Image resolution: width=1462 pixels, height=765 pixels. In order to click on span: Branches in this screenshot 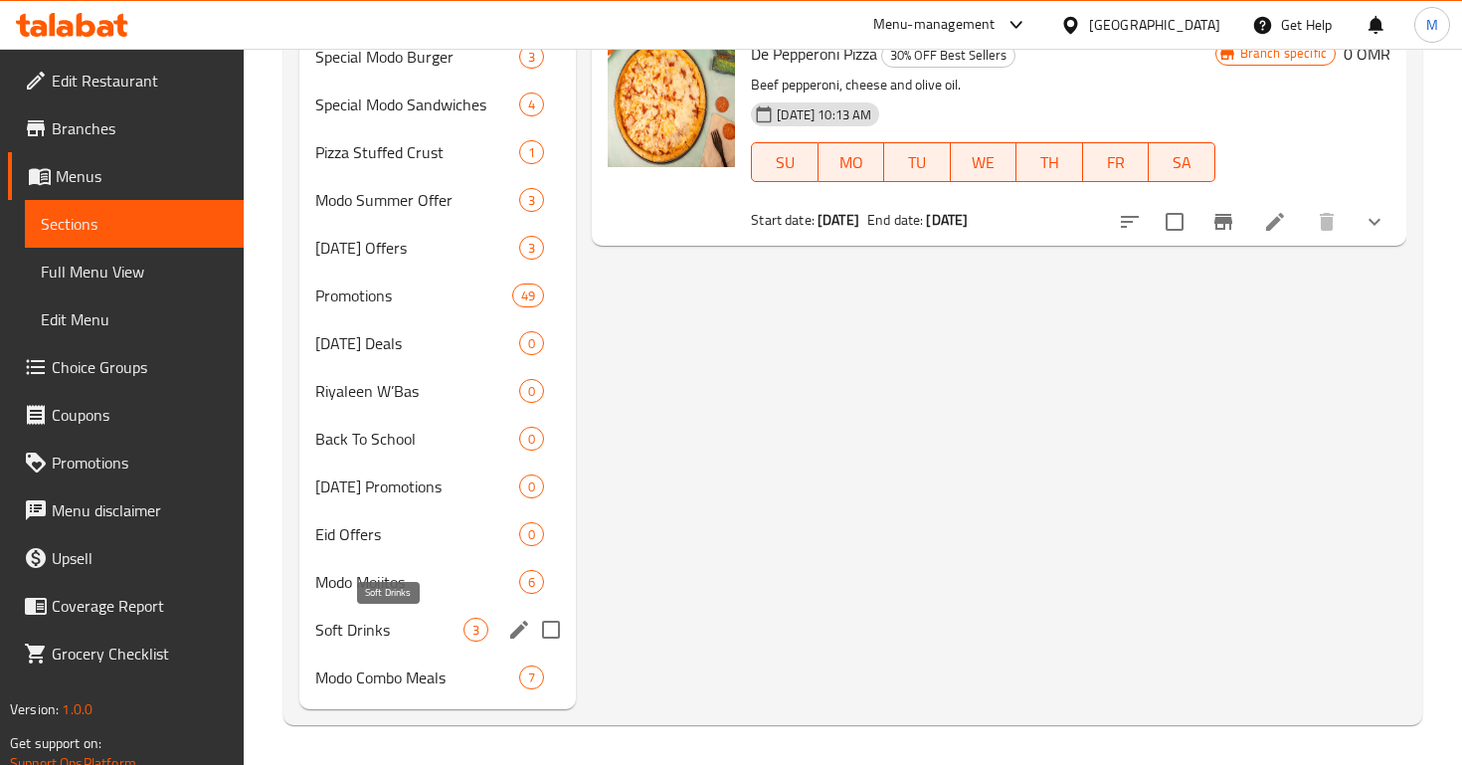, I will do `click(139, 128)`.